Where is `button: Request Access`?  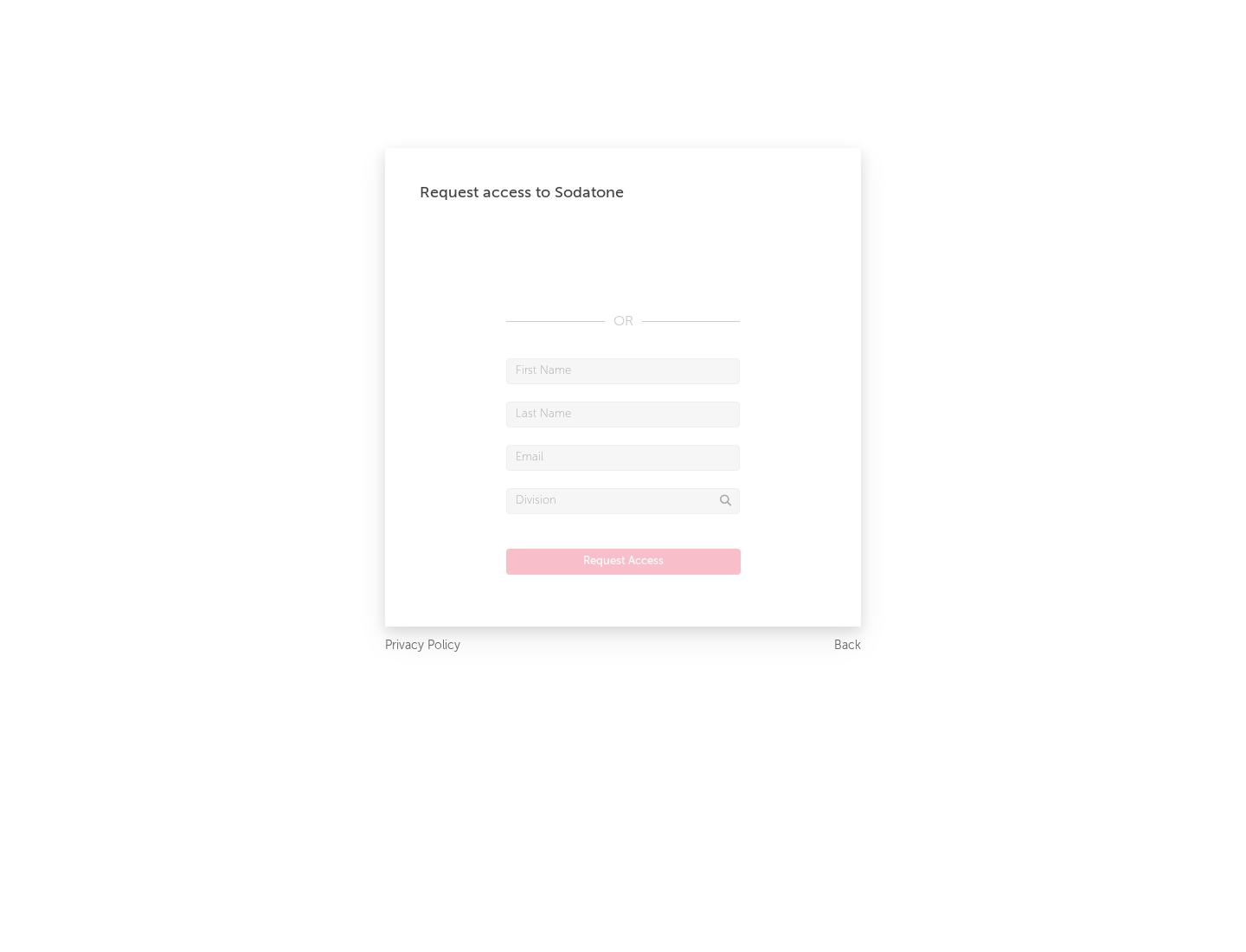
button: Request Access is located at coordinates (623, 562).